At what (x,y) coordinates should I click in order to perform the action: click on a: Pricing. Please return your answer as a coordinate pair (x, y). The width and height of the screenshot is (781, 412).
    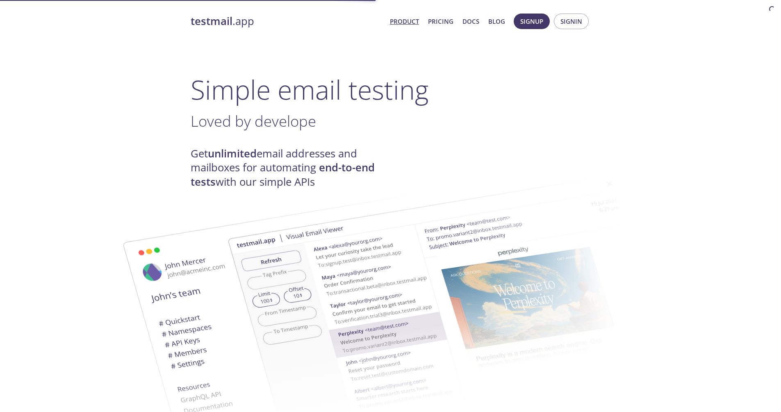
    Looking at the image, I should click on (441, 21).